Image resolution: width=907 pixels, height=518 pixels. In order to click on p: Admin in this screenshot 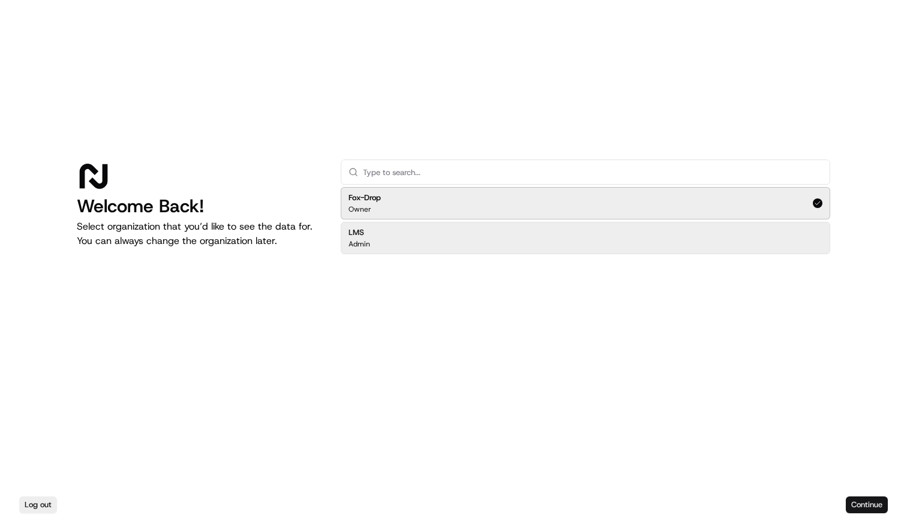, I will do `click(359, 244)`.